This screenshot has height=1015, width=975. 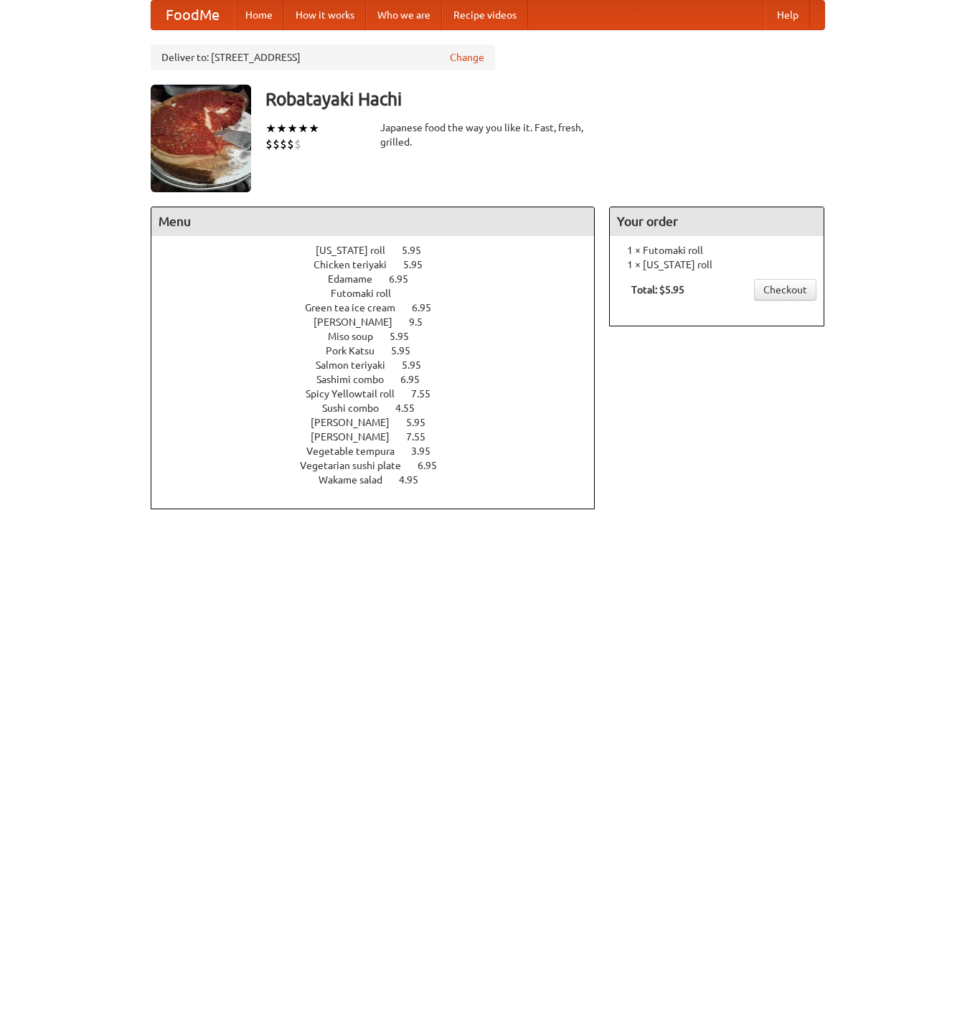 What do you see at coordinates (381, 279) in the screenshot?
I see `a: Edamame 6.95` at bounding box center [381, 279].